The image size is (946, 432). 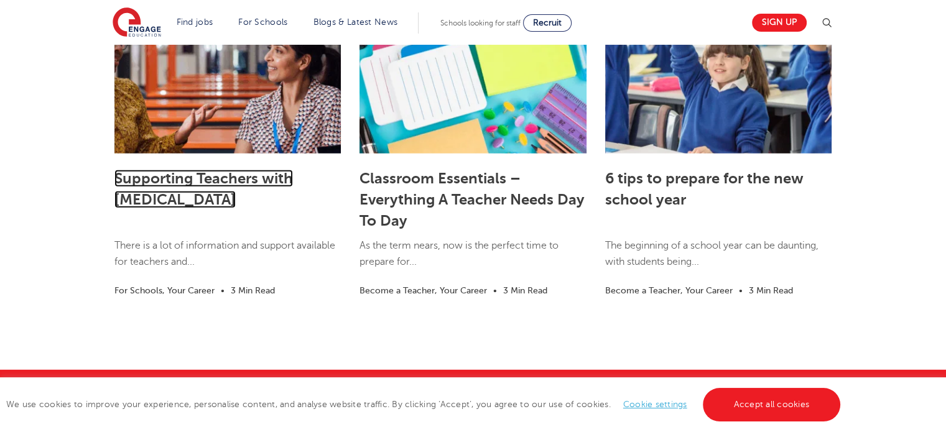 I want to click on a: Accept all cookies, so click(x=772, y=405).